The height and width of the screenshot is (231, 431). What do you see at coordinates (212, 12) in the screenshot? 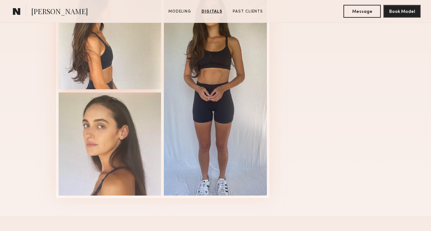
I see `a: Digitals` at bounding box center [212, 12].